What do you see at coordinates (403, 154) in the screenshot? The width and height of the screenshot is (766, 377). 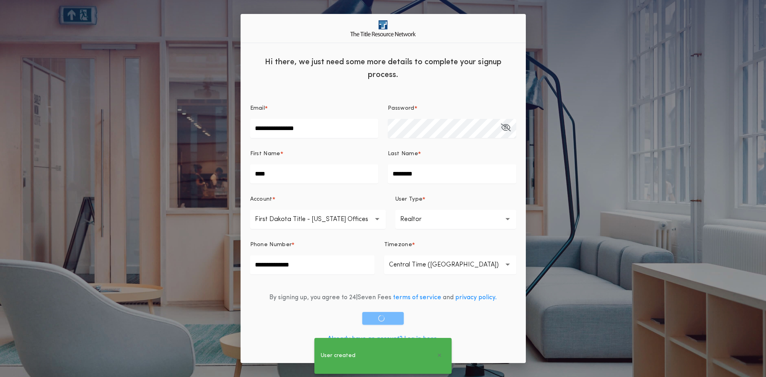 I see `p: Last Name` at bounding box center [403, 154].